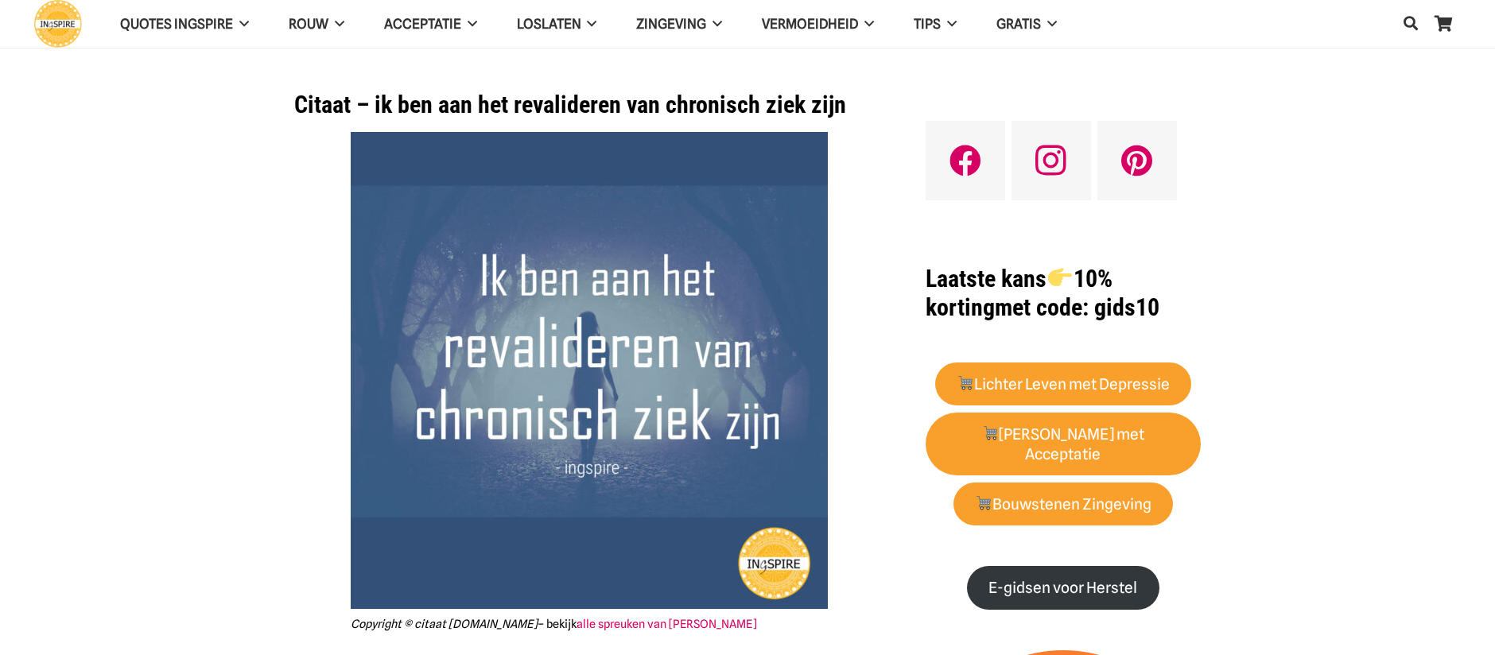  Describe the element at coordinates (1027, 24) in the screenshot. I see `a: GRATIS` at that location.